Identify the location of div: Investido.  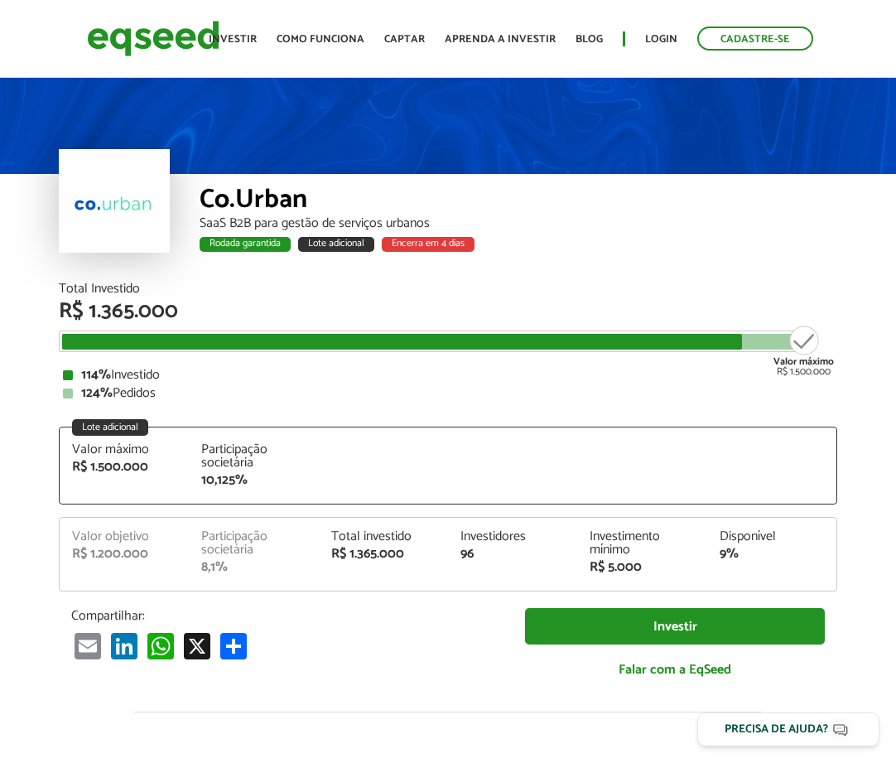
(448, 375).